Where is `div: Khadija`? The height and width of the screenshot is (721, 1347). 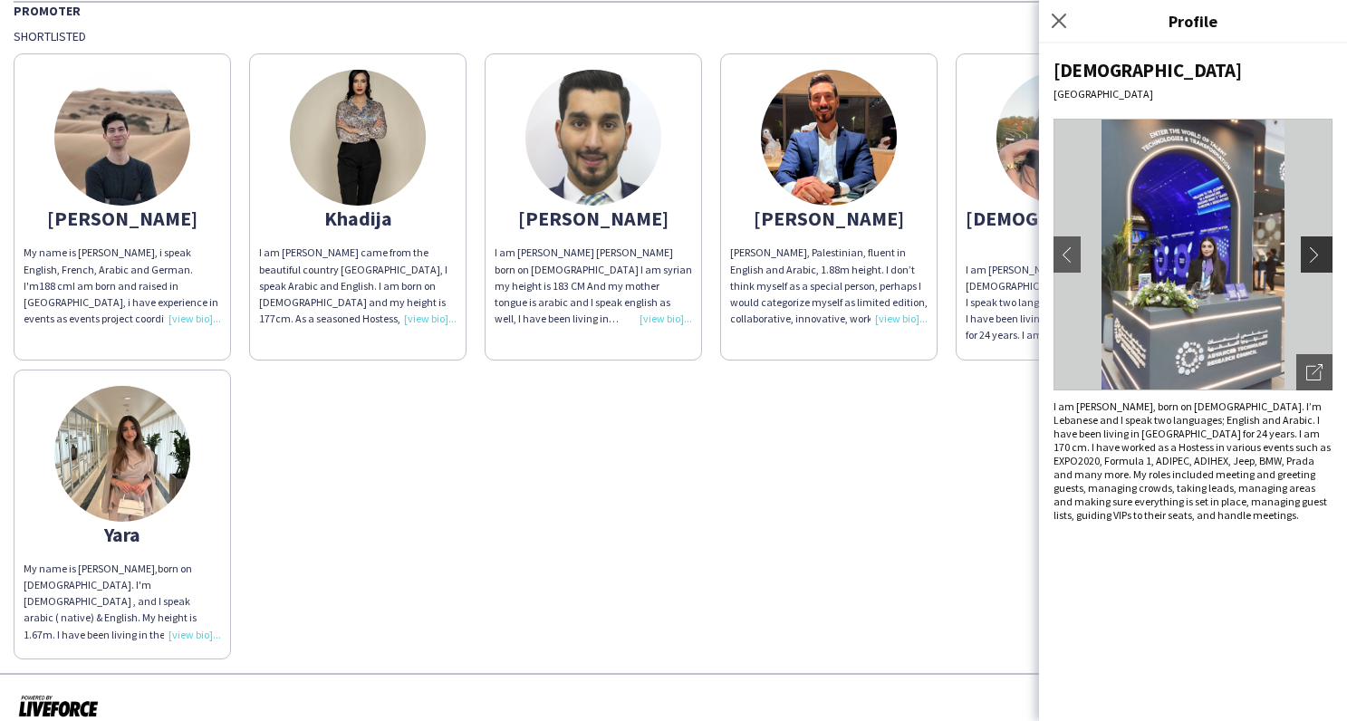
div: Khadija is located at coordinates (358, 218).